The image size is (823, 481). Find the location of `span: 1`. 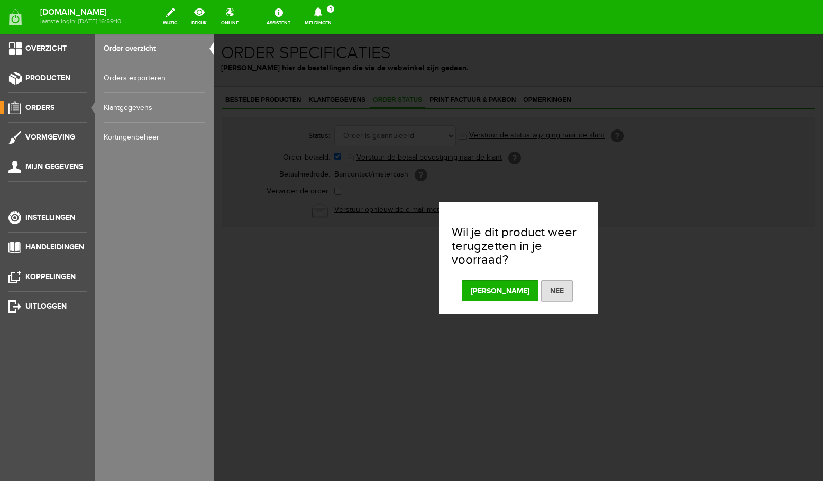

span: 1 is located at coordinates (331, 9).